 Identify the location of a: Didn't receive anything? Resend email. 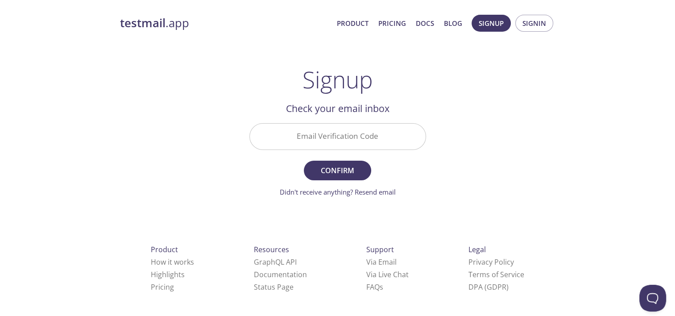
(338, 192).